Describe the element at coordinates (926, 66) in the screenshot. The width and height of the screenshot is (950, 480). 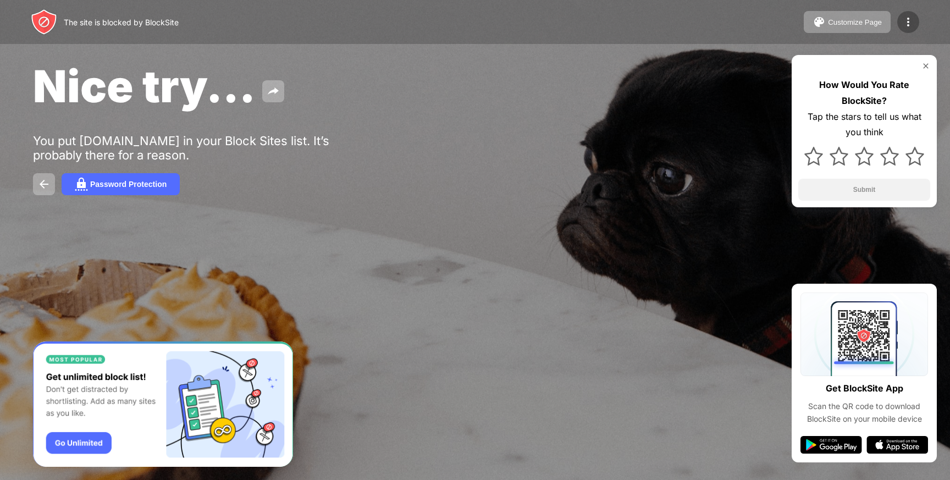
I see `img: rate-us-close.svg` at that location.